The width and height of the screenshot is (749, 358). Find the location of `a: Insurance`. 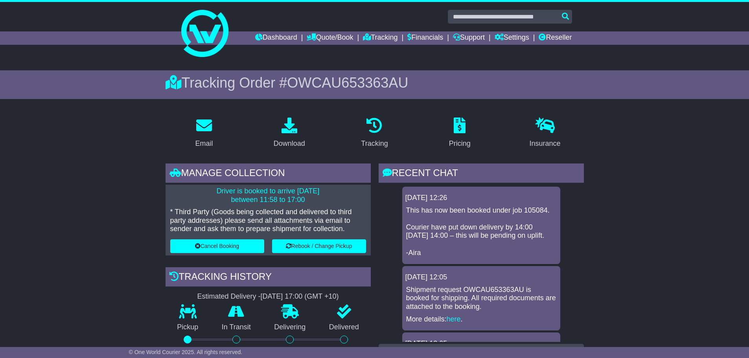

a: Insurance is located at coordinates (545, 133).